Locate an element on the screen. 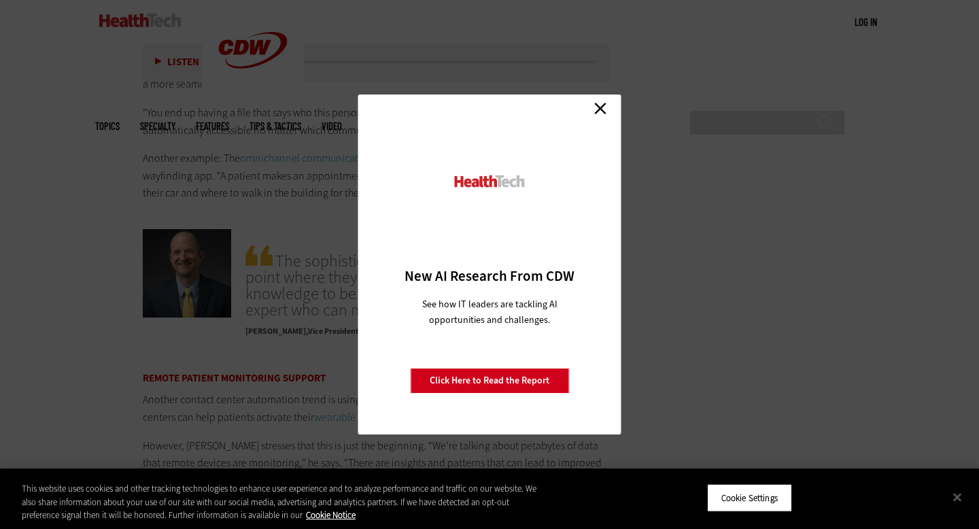 This screenshot has height=529, width=979. img: HealthTech_0.png is located at coordinates (490, 181).